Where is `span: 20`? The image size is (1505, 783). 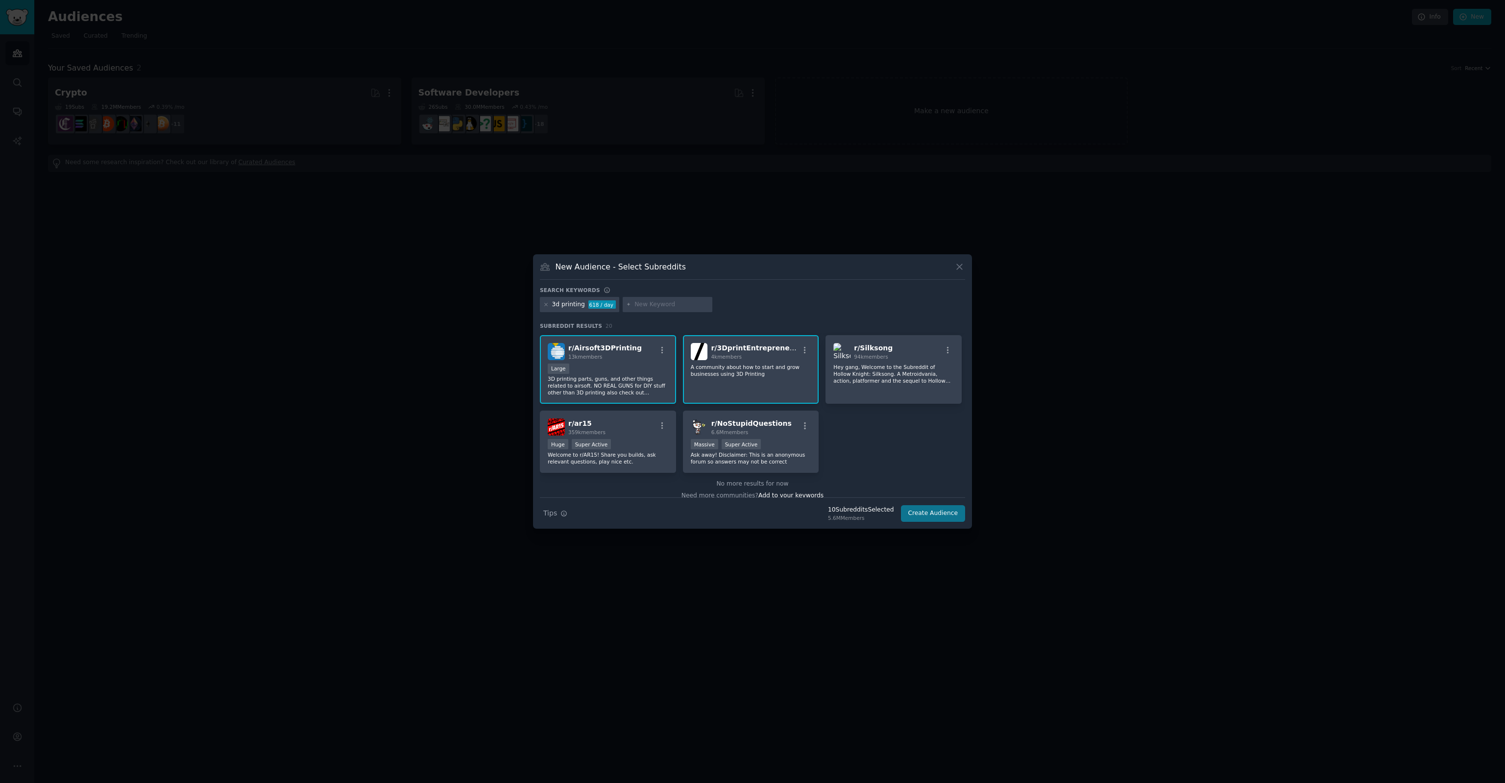
span: 20 is located at coordinates (609, 326).